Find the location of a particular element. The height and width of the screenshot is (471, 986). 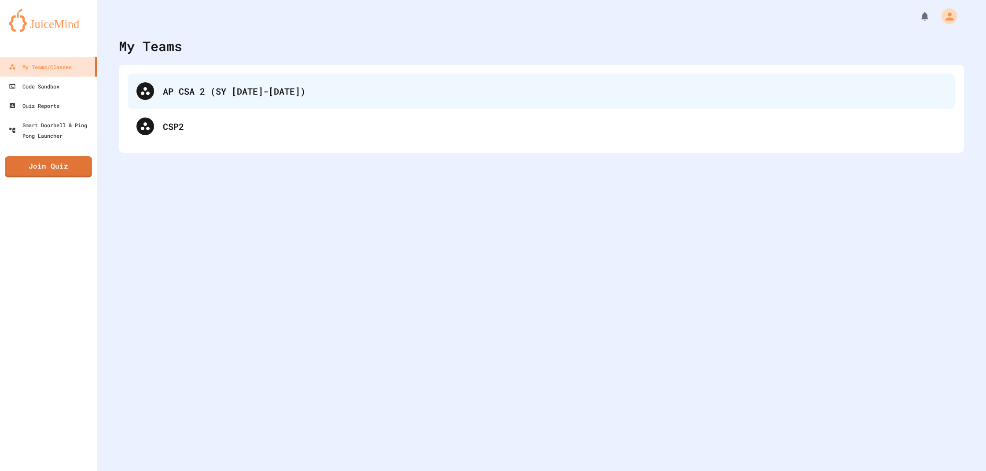

div: Quiz Reports is located at coordinates (34, 106).